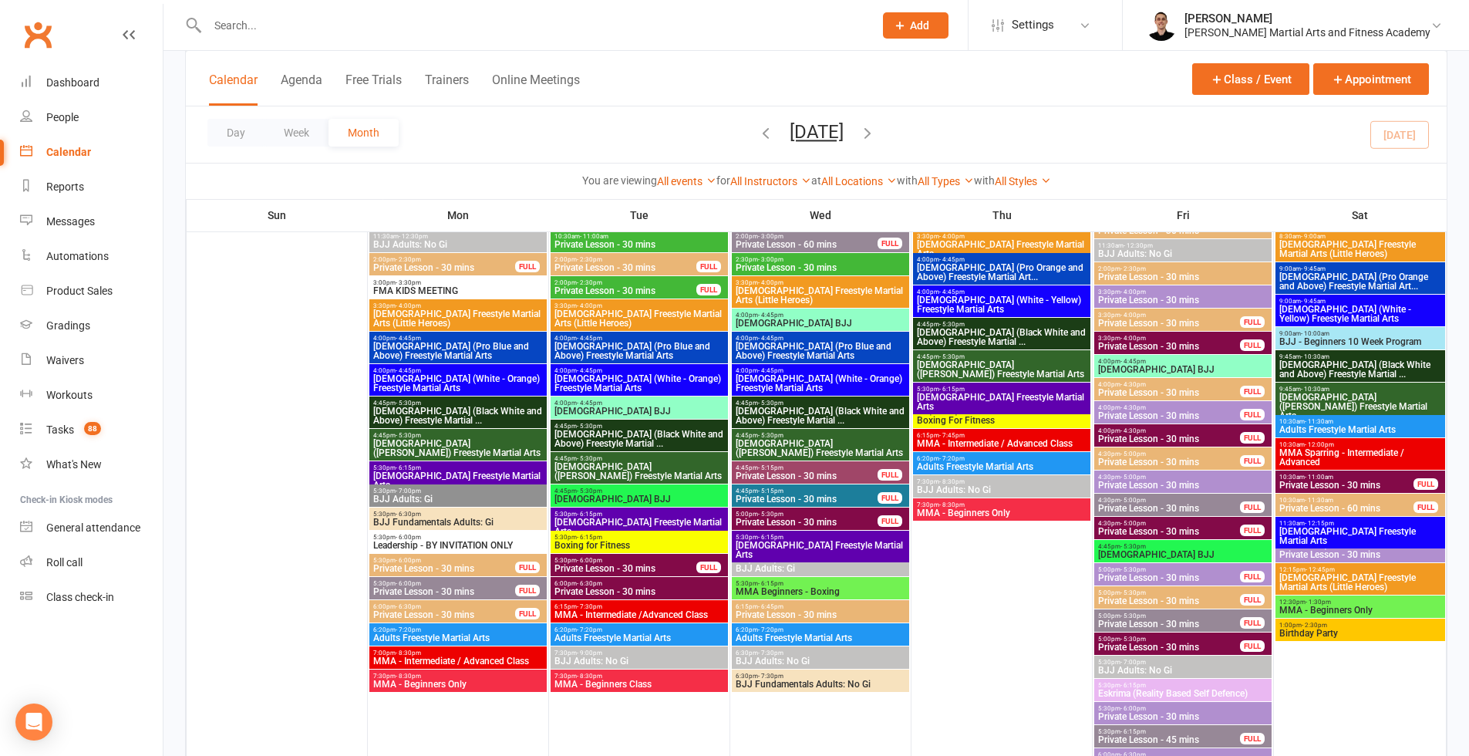 The image size is (1469, 756). What do you see at coordinates (952, 504) in the screenshot?
I see `span: - 8:30pm` at bounding box center [952, 504].